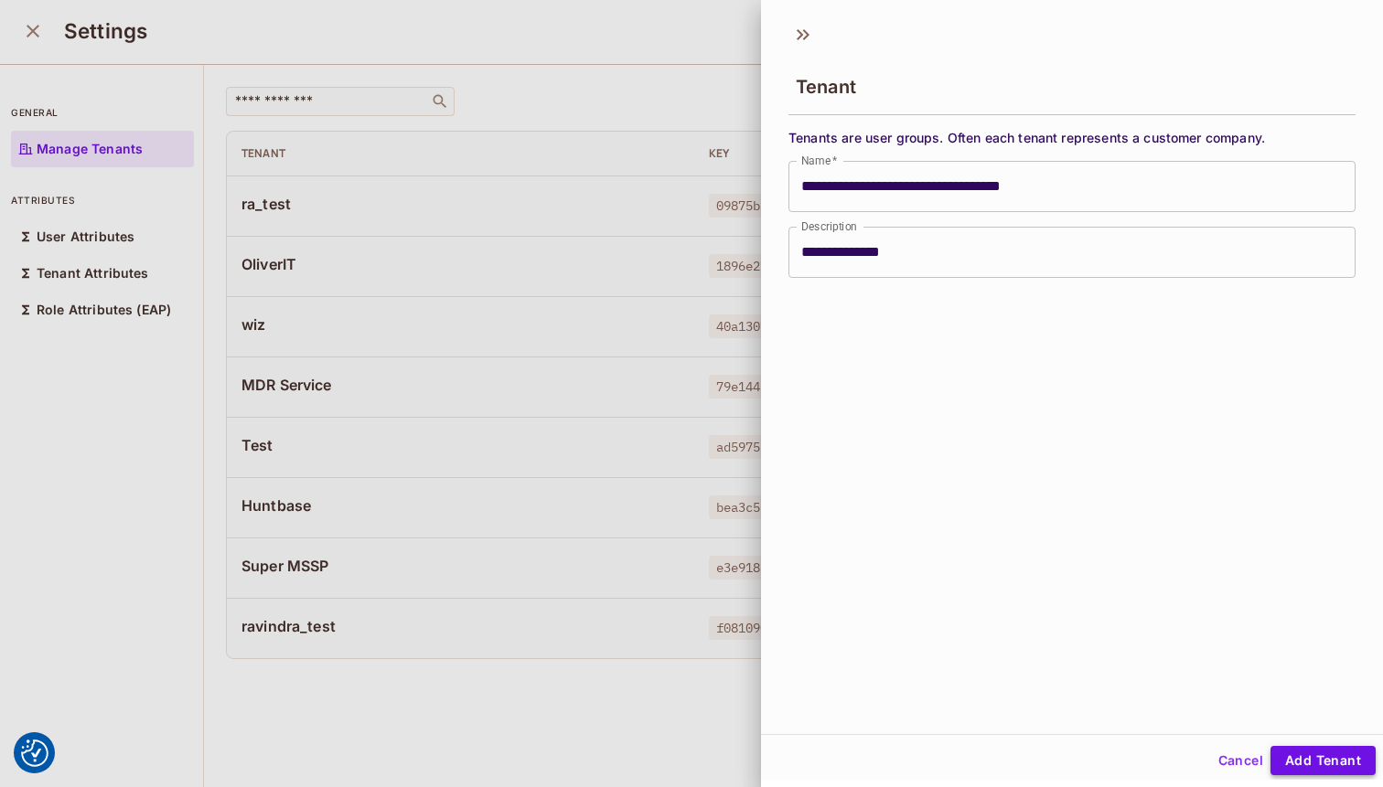  What do you see at coordinates (35, 754) in the screenshot?
I see `img: Revisit consent button` at bounding box center [35, 754].